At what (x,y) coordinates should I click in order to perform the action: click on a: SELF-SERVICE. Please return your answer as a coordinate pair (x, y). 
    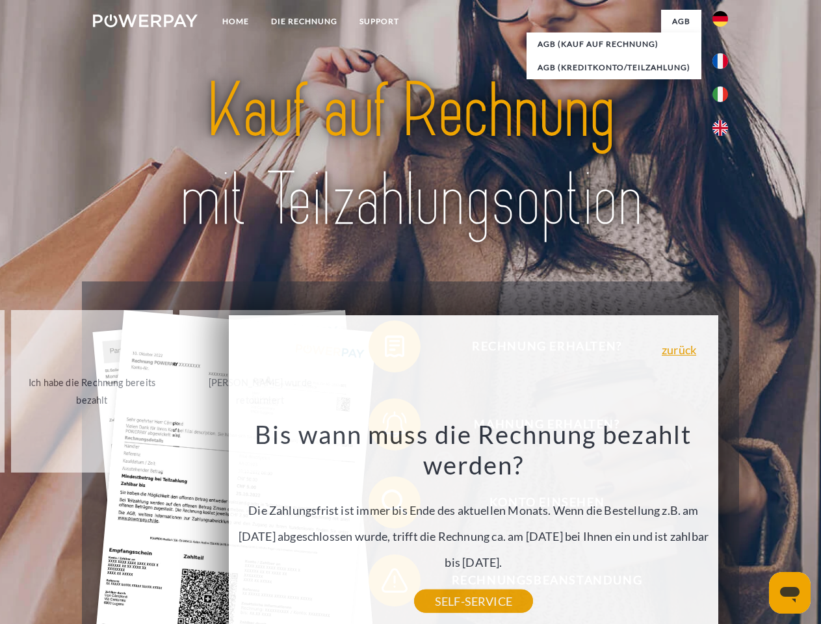
    Looking at the image, I should click on (473, 601).